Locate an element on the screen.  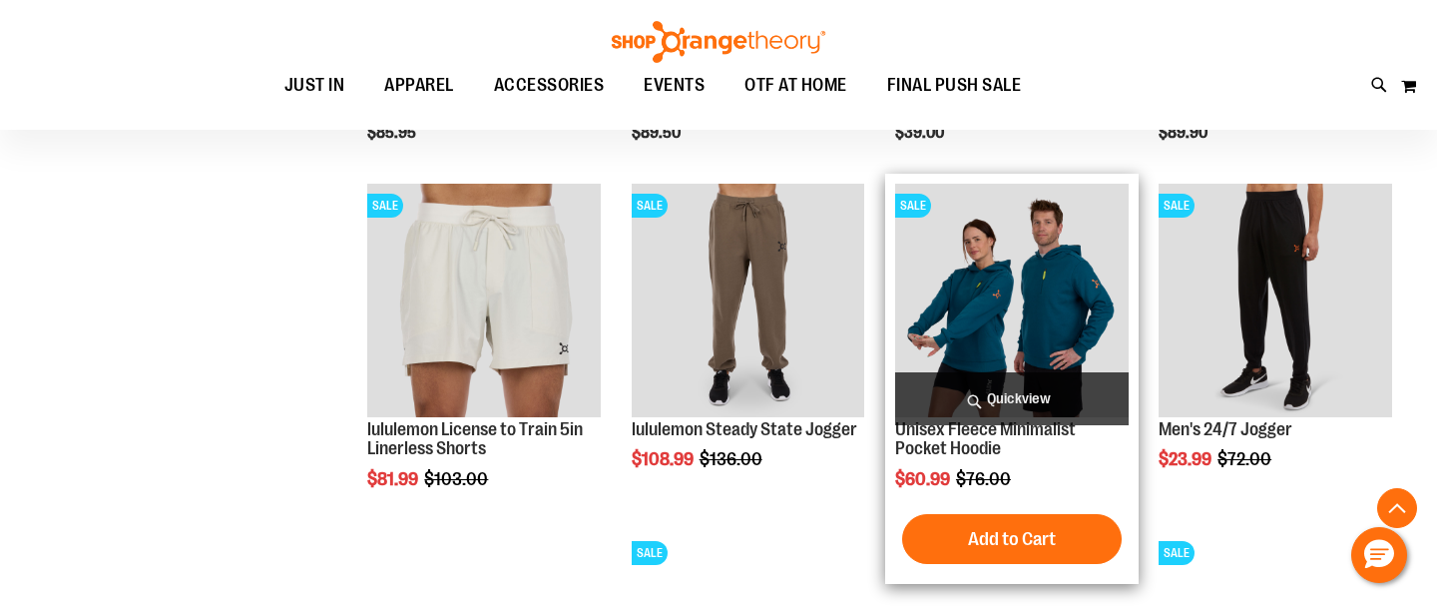
img: lululemon License to Train 5in Linerless Shorts is located at coordinates (484, 300).